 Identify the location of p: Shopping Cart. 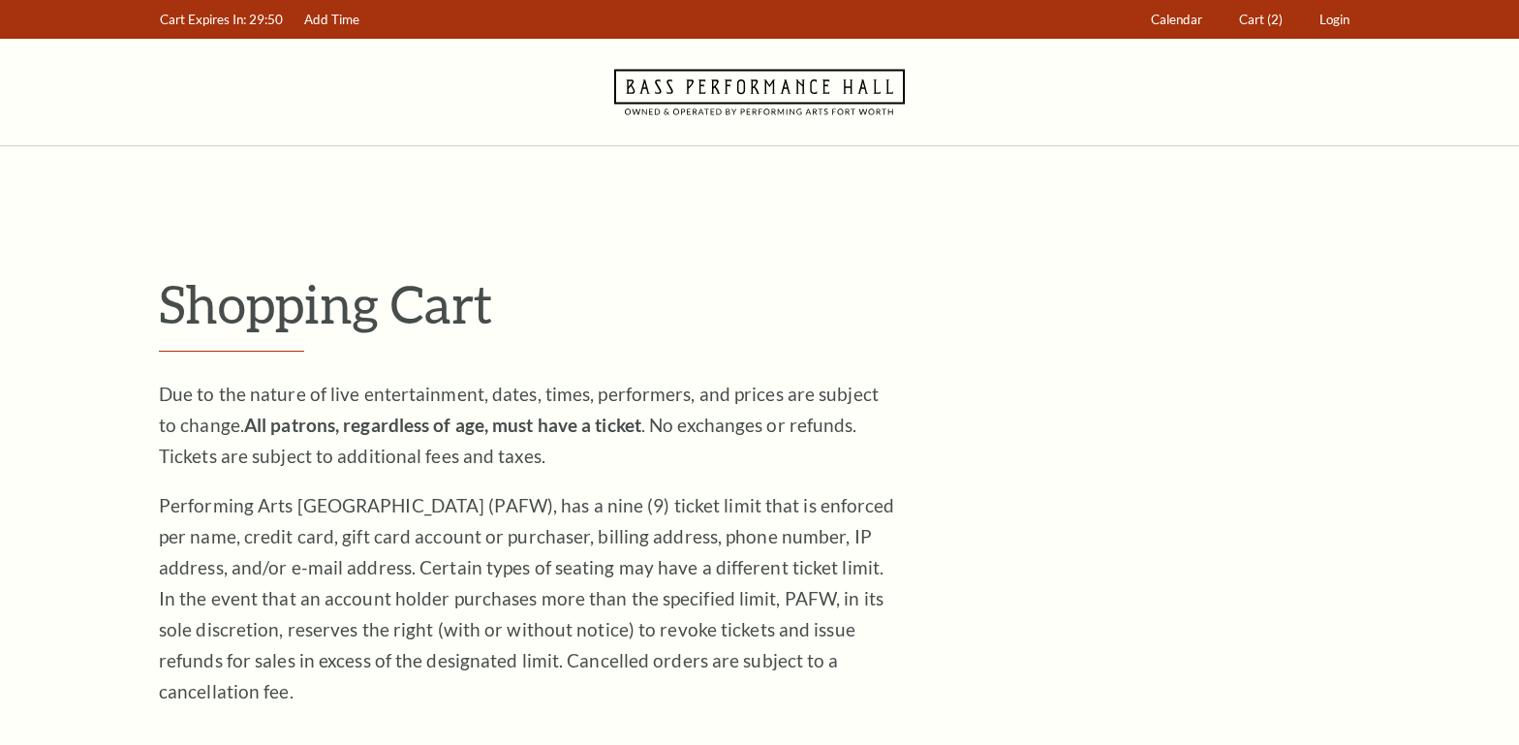
(760, 303).